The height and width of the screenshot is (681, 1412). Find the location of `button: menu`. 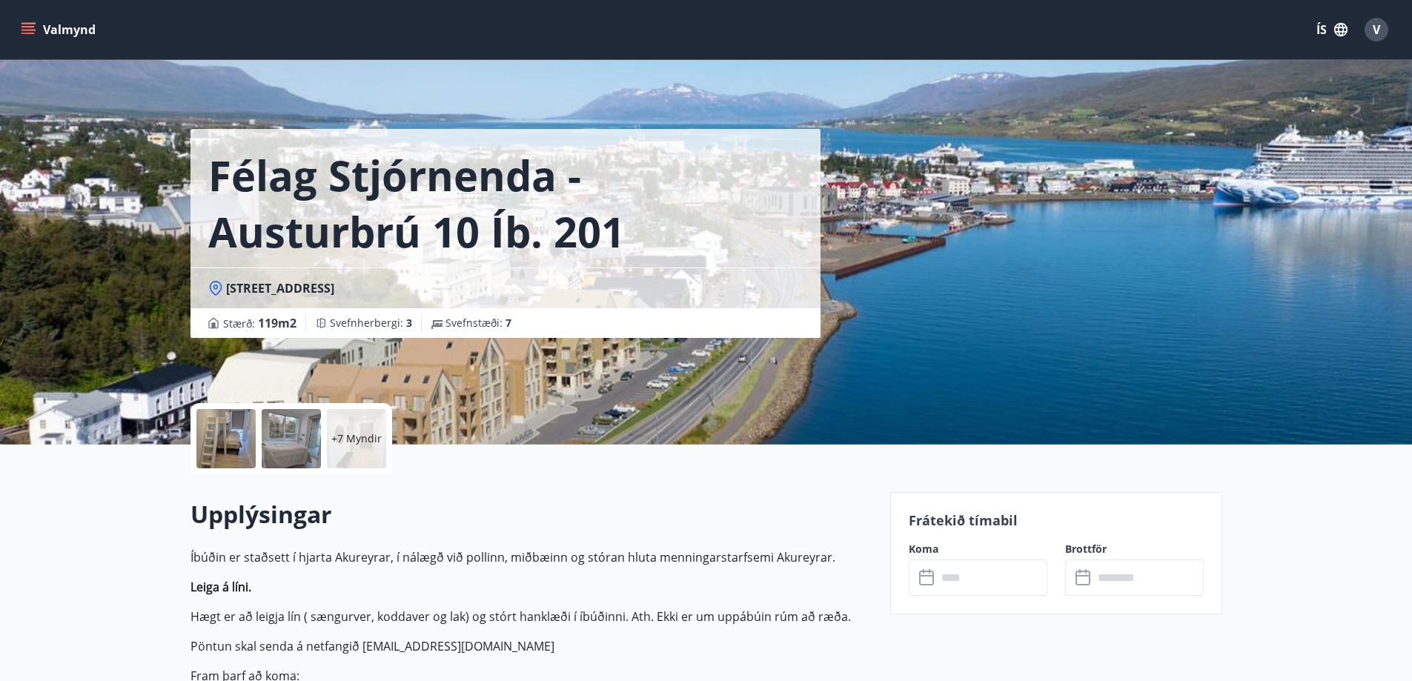

button: menu is located at coordinates (59, 30).